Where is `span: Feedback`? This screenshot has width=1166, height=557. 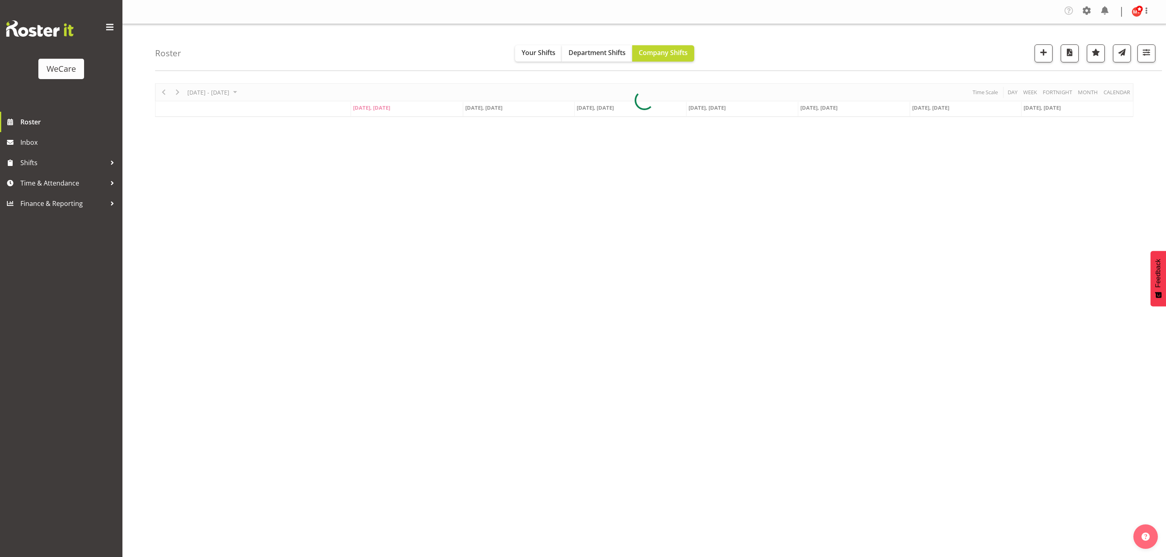 span: Feedback is located at coordinates (1158, 273).